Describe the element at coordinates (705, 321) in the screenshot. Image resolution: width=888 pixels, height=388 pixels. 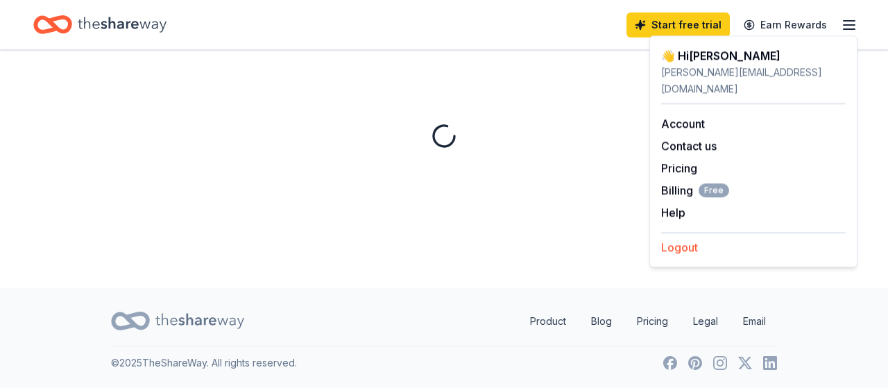
I see `a: Legal` at that location.